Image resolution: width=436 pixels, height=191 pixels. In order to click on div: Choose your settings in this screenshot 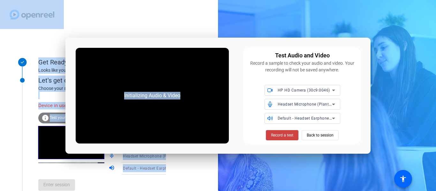, I will do `click(108, 88)`.